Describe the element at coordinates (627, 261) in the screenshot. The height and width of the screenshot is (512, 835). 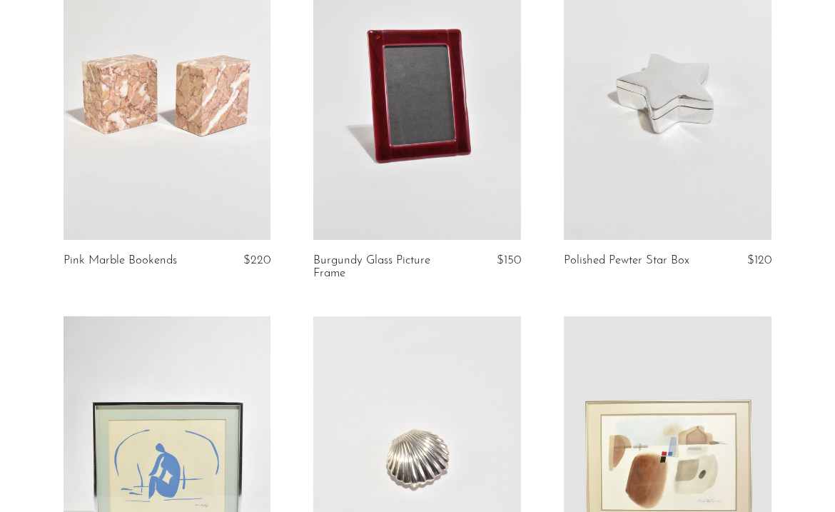
I see `a: Polished Pewter Star Box` at that location.